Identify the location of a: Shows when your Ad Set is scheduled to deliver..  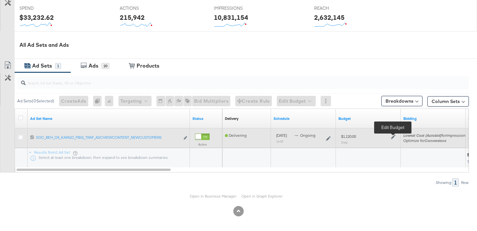
(304, 118).